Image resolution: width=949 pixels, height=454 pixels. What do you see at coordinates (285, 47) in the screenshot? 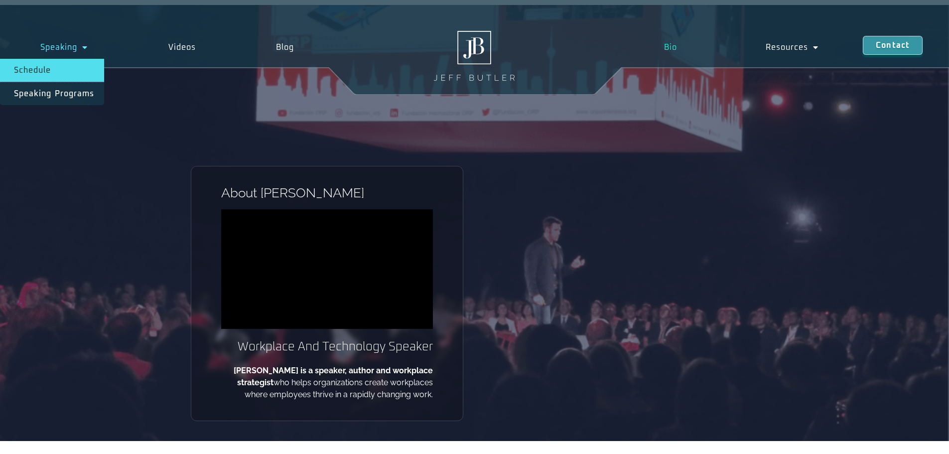
I see `a: Blog` at bounding box center [285, 47].